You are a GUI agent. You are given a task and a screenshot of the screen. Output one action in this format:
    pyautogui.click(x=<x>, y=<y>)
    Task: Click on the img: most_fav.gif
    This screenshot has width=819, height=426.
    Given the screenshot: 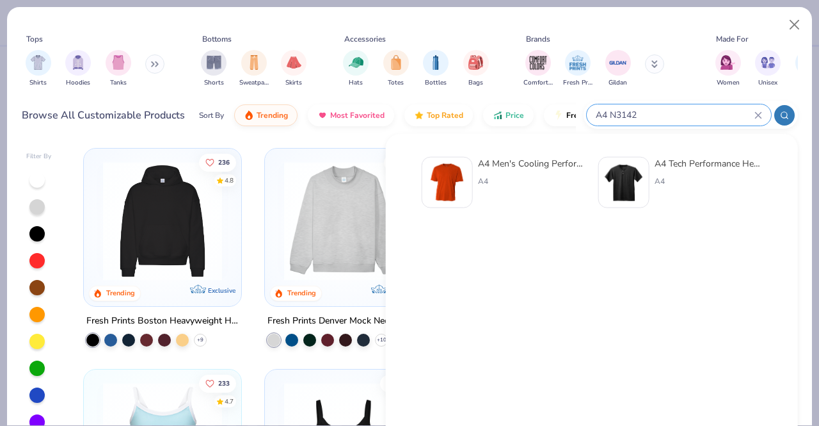 What is the action you would take?
    pyautogui.click(x=323, y=115)
    